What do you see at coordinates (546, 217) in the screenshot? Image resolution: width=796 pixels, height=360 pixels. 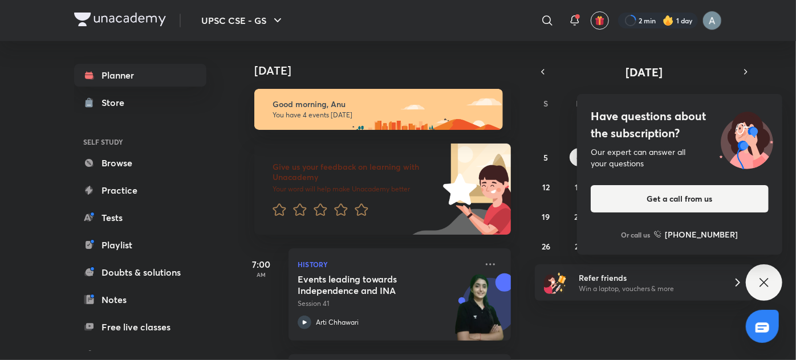 I see `abbr: October 19, 2025` at bounding box center [546, 217].